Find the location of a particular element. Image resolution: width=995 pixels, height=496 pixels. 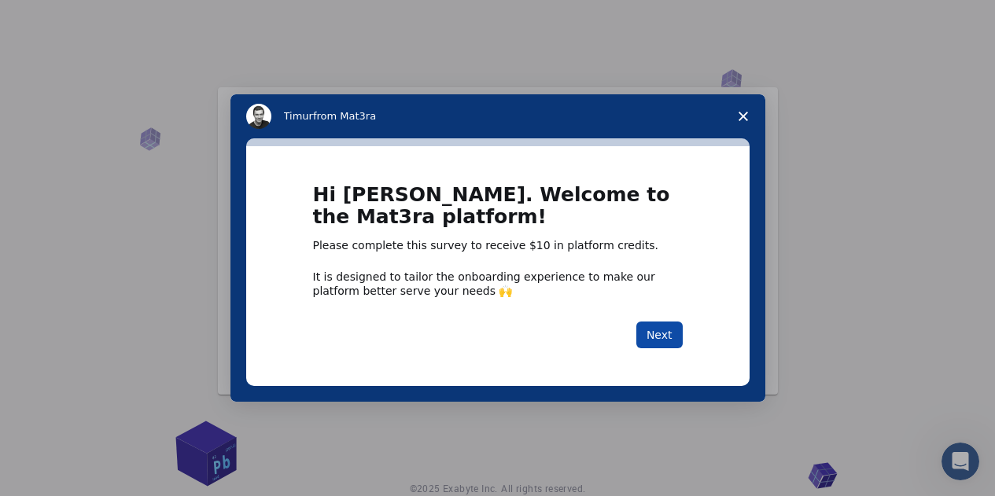

div: Please complete this survey to receive $10 in platform credits. is located at coordinates (498, 246).